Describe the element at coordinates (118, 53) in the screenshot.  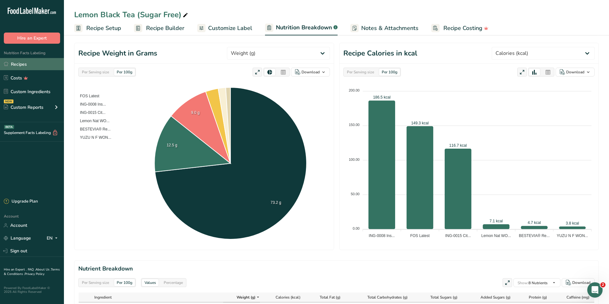
I see `h1: Recipe Weight in Grams` at that location.